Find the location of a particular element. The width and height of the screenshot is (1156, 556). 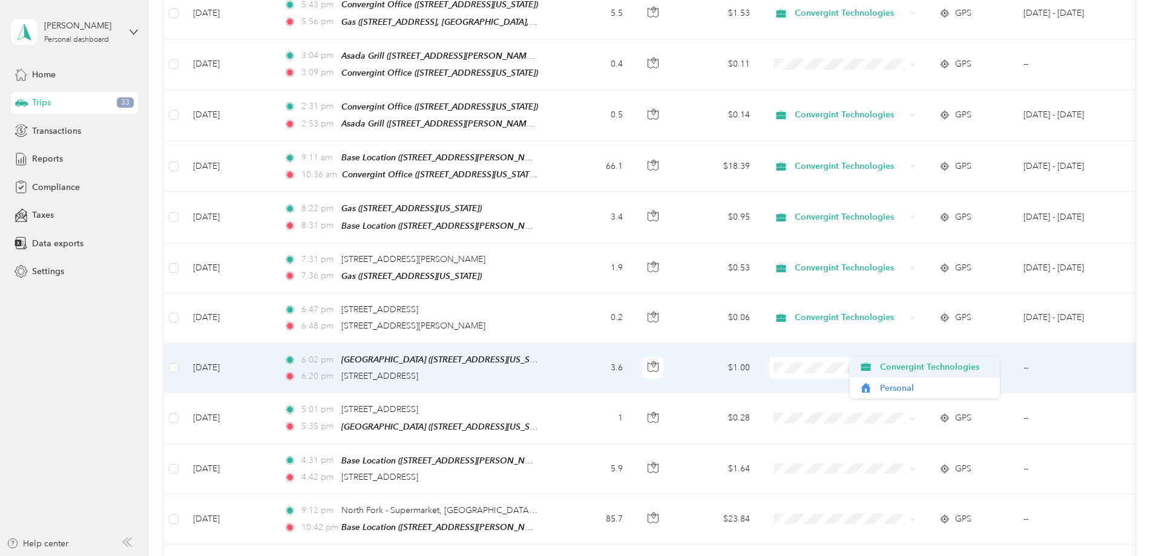

span: 5:35 pm is located at coordinates (318, 427).